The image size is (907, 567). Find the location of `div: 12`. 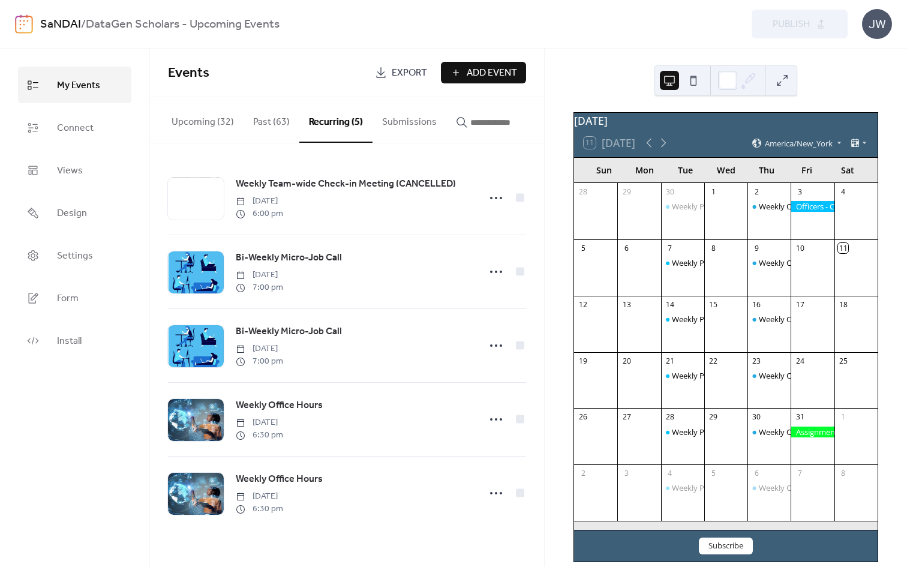

div: 12 is located at coordinates (583, 304).